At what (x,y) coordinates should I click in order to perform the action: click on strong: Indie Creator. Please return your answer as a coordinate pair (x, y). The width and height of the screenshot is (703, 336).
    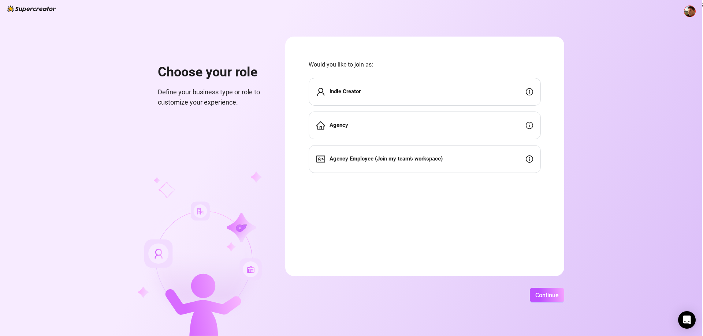
    Looking at the image, I should click on (345, 91).